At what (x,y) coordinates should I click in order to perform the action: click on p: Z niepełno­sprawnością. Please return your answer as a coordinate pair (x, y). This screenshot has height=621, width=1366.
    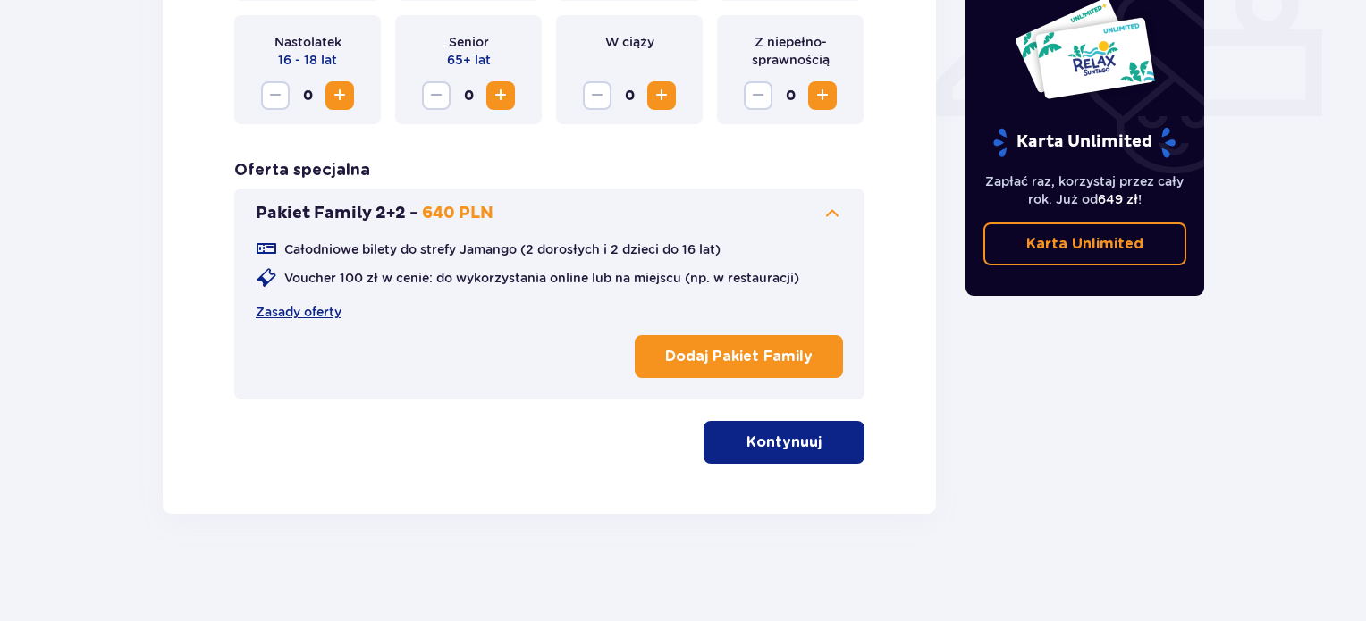
    Looking at the image, I should click on (790, 51).